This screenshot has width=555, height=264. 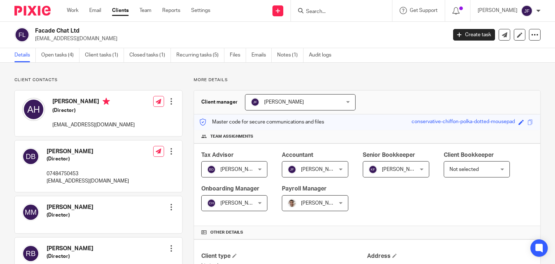 What do you see at coordinates (200, 55) in the screenshot?
I see `a: Recurring tasks (5)` at bounding box center [200, 55].